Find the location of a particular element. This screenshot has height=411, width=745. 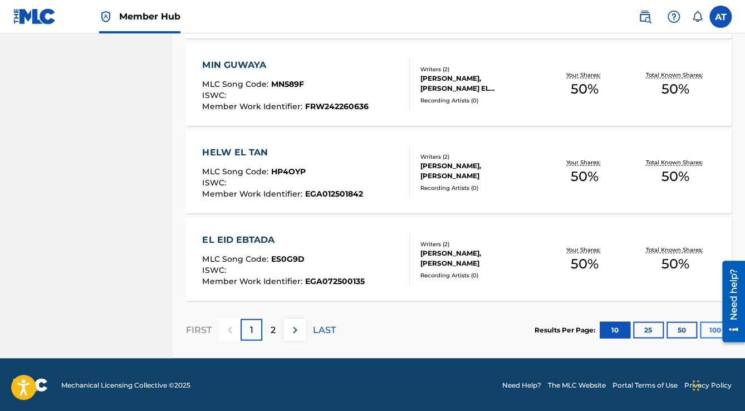

span: Member Hub is located at coordinates (150, 16).